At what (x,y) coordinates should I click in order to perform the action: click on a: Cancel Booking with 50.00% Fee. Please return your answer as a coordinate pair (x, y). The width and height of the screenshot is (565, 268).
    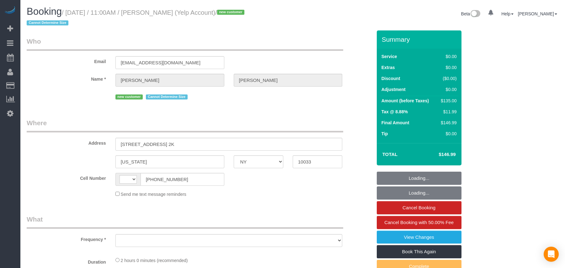
    Looking at the image, I should click on (419, 222).